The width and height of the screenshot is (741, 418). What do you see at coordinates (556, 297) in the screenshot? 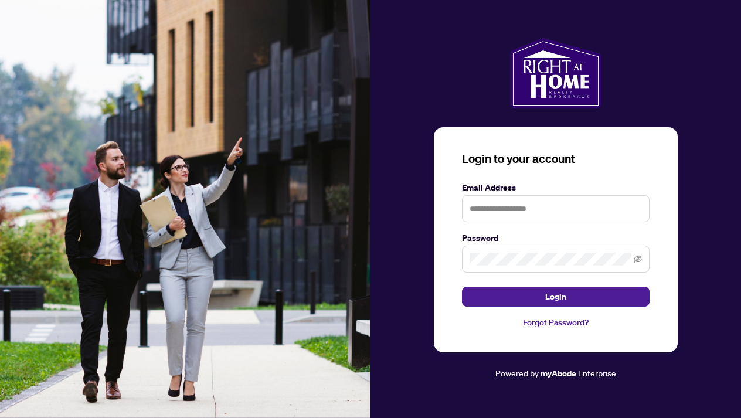
I see `button: Login` at bounding box center [556, 297].